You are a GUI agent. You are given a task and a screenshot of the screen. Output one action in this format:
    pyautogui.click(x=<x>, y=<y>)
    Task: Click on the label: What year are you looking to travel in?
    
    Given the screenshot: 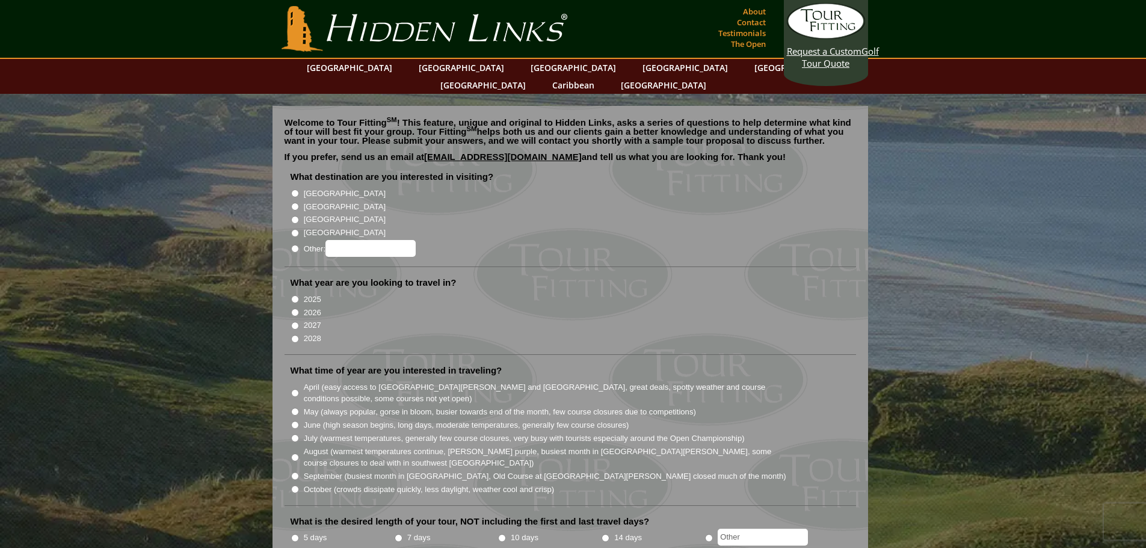 What is the action you would take?
    pyautogui.click(x=374, y=283)
    